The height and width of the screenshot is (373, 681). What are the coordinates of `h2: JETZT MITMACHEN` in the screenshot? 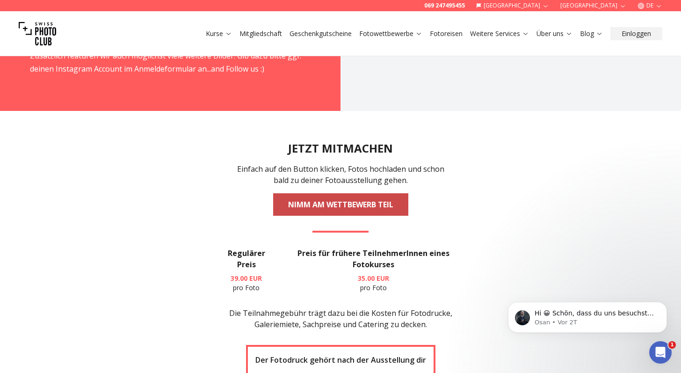 It's located at (340, 148).